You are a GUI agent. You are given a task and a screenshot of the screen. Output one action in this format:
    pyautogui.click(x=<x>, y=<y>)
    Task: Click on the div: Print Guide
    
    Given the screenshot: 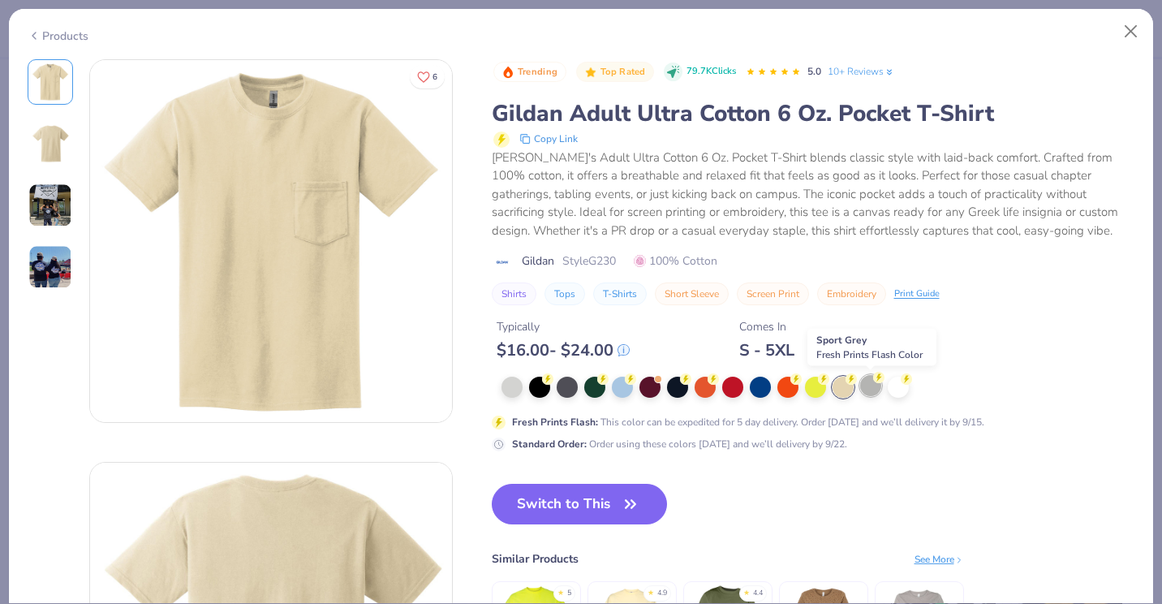 What is the action you would take?
    pyautogui.click(x=917, y=294)
    